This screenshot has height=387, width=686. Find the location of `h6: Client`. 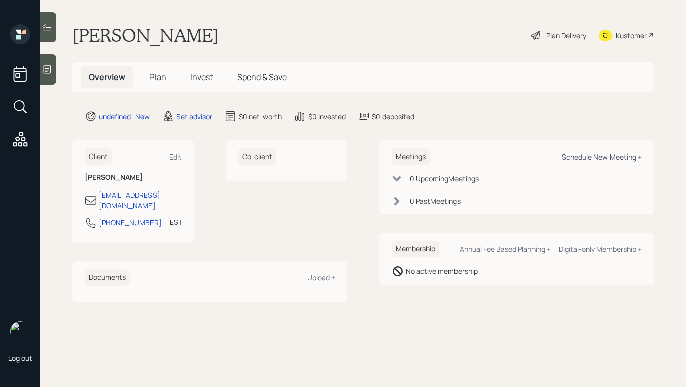

h6: Client is located at coordinates (98, 156).